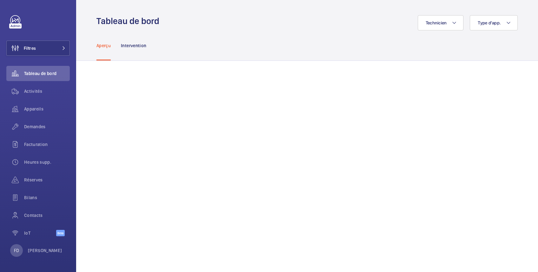  I want to click on p: Intervention, so click(133, 46).